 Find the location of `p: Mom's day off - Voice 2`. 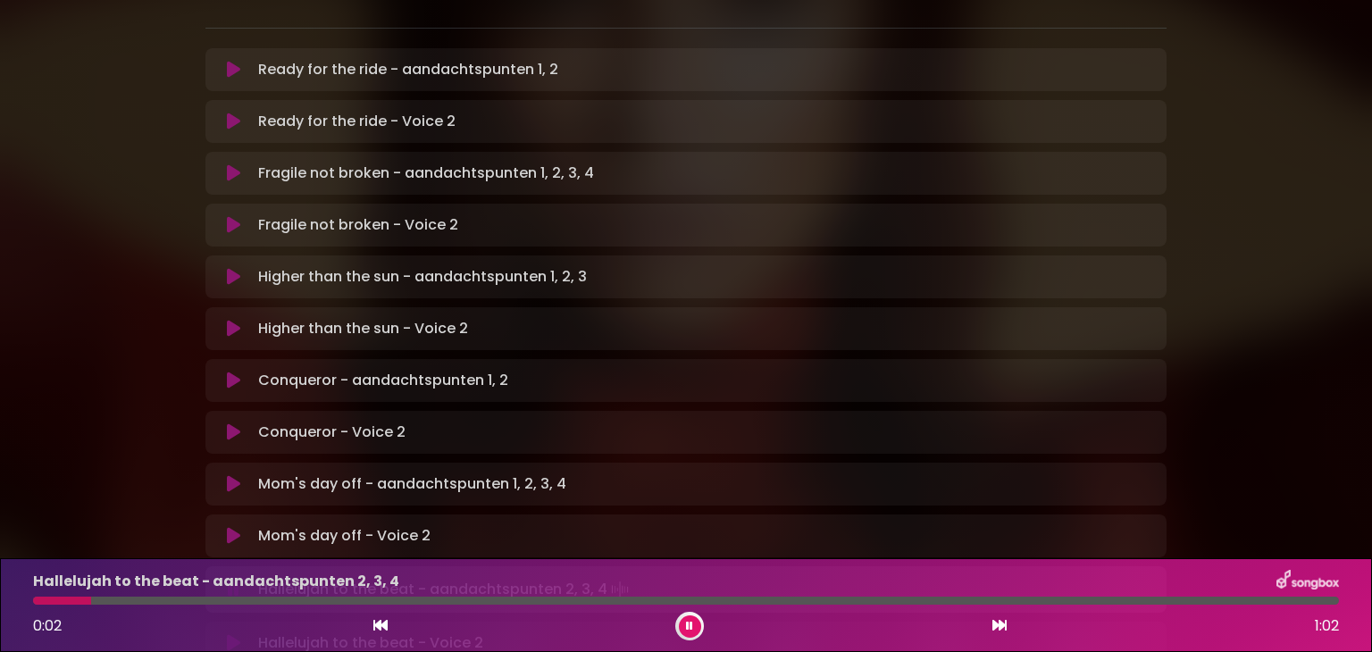

p: Mom's day off - Voice 2 is located at coordinates (344, 536).